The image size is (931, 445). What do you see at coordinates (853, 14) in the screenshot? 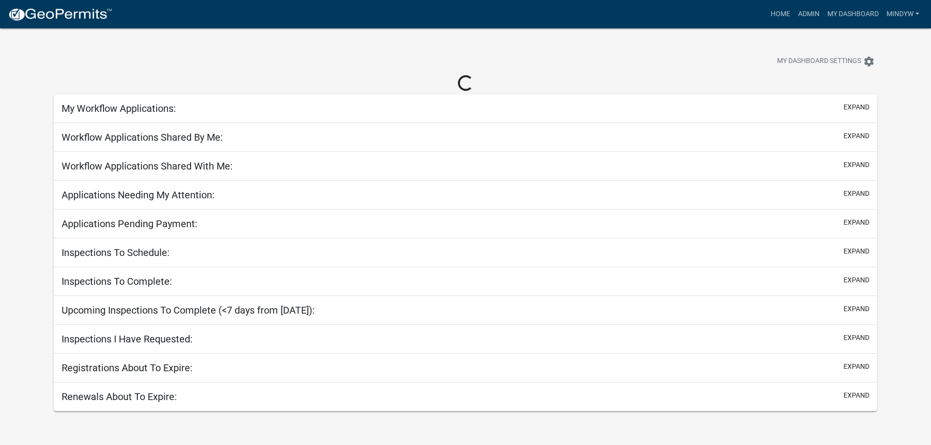
I see `a: My Dashboard` at bounding box center [853, 14].